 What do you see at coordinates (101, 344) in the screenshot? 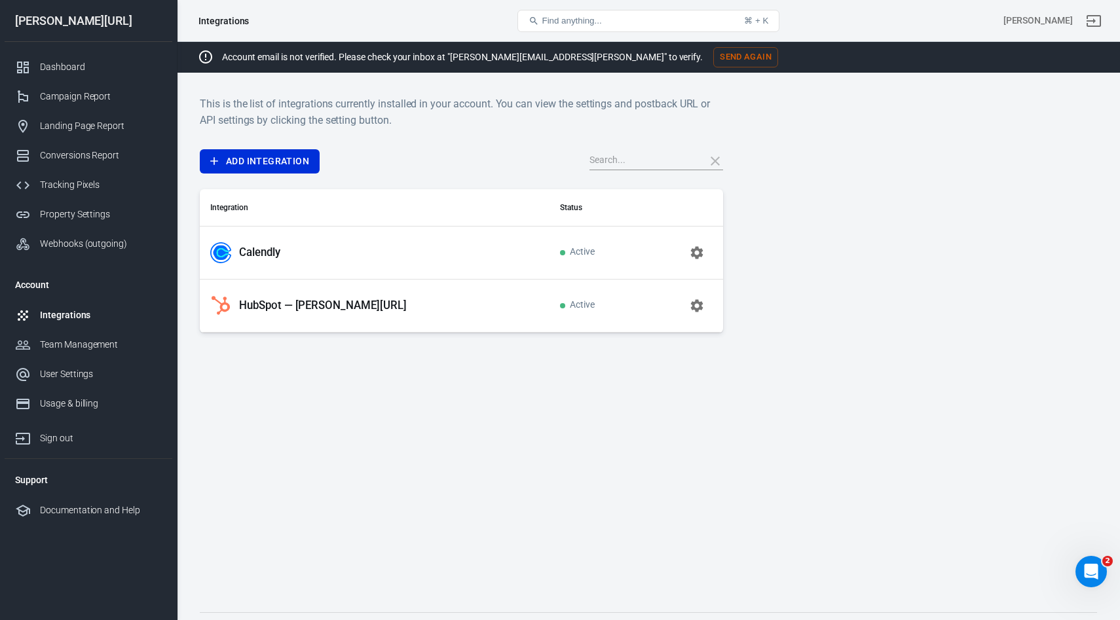
I see `div: Team Management` at bounding box center [101, 344].